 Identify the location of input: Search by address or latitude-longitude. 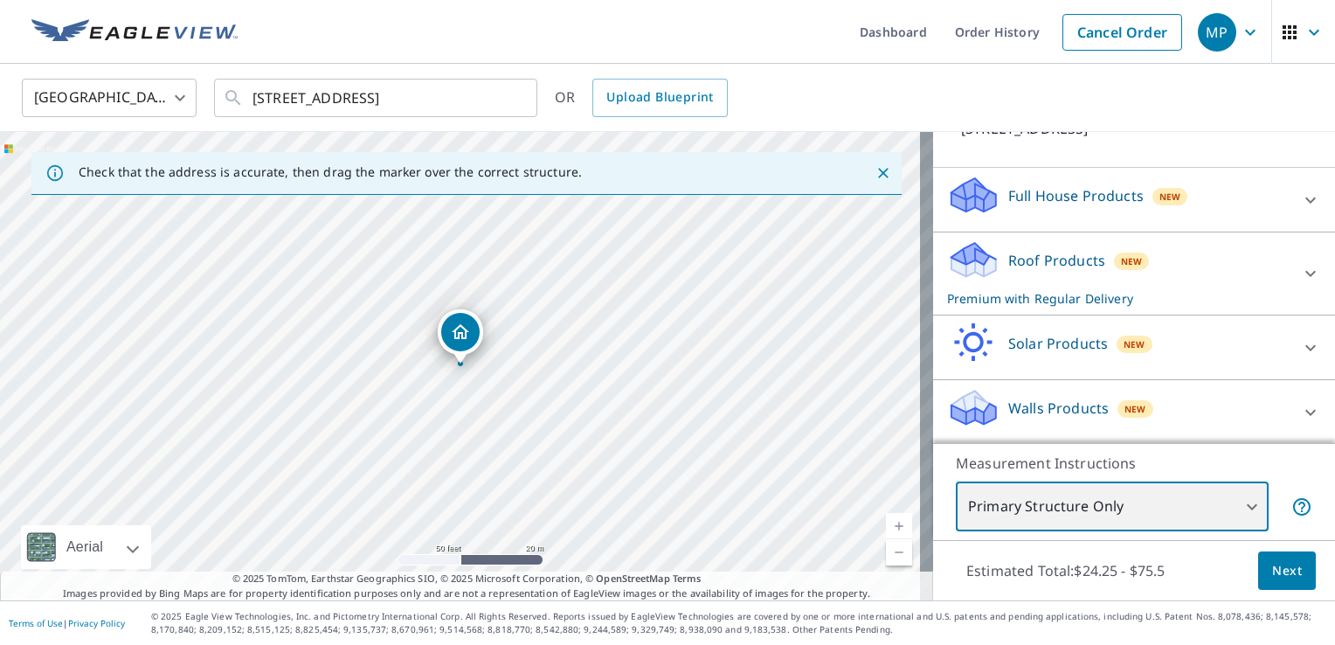
(377, 98).